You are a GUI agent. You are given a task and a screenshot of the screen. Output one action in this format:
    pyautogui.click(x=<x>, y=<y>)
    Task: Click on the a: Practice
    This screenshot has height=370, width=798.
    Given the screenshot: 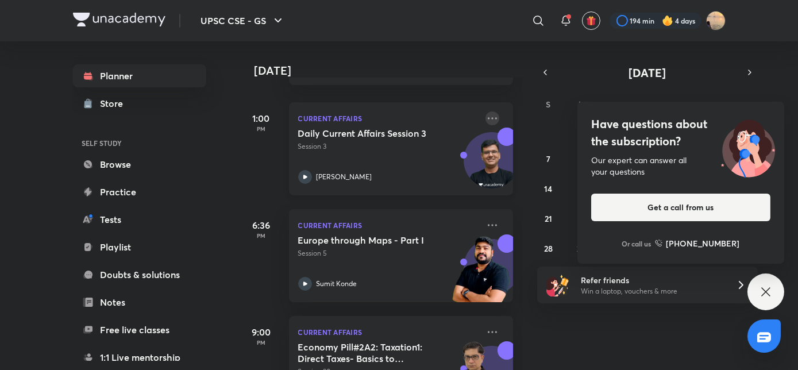 What is the action you would take?
    pyautogui.click(x=140, y=192)
    